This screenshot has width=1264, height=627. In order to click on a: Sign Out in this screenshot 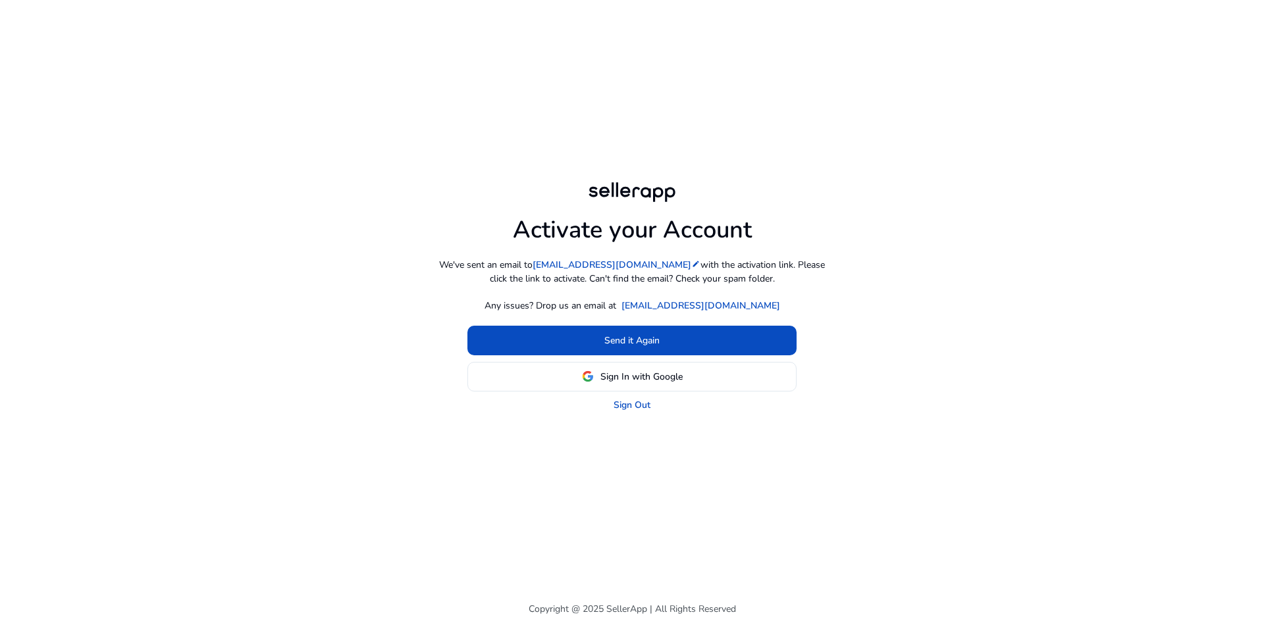, I will do `click(632, 405)`.